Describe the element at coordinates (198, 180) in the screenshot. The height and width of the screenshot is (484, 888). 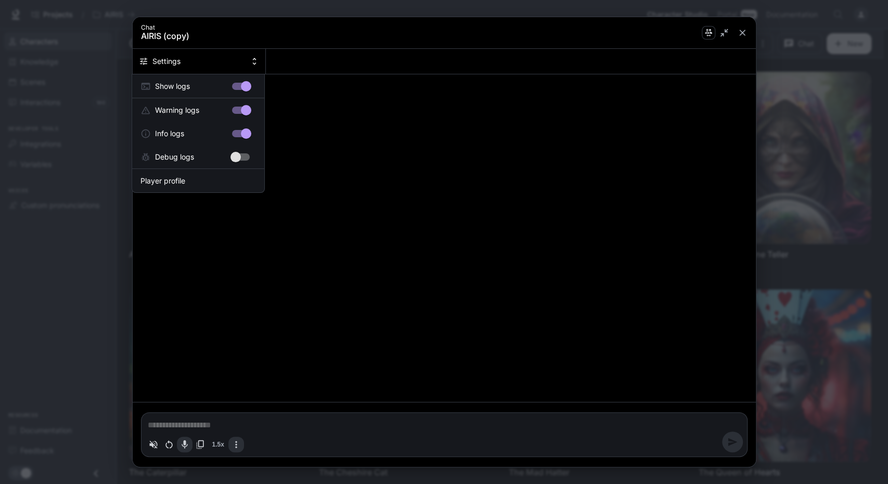
I see `span: Player profile` at that location.